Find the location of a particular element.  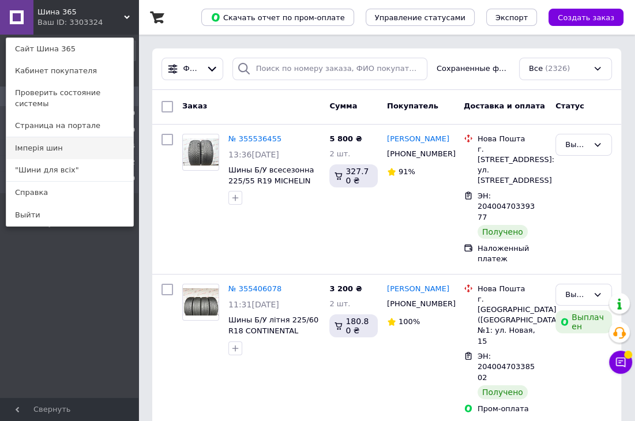

span: Скачать отчет по пром-оплате is located at coordinates (277, 17).